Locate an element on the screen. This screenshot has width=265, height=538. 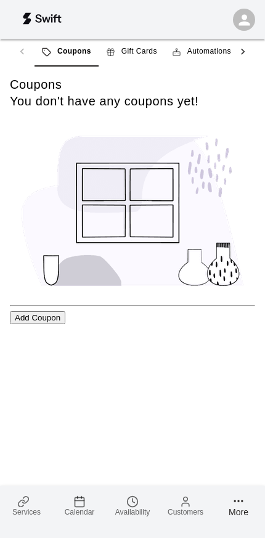
div: navigation tabs is located at coordinates (133, 52).